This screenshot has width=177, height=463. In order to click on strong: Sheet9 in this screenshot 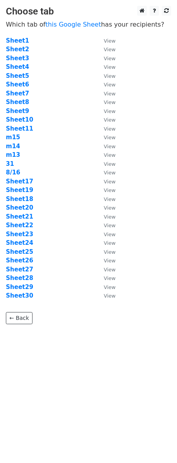, I will do `click(17, 111)`.